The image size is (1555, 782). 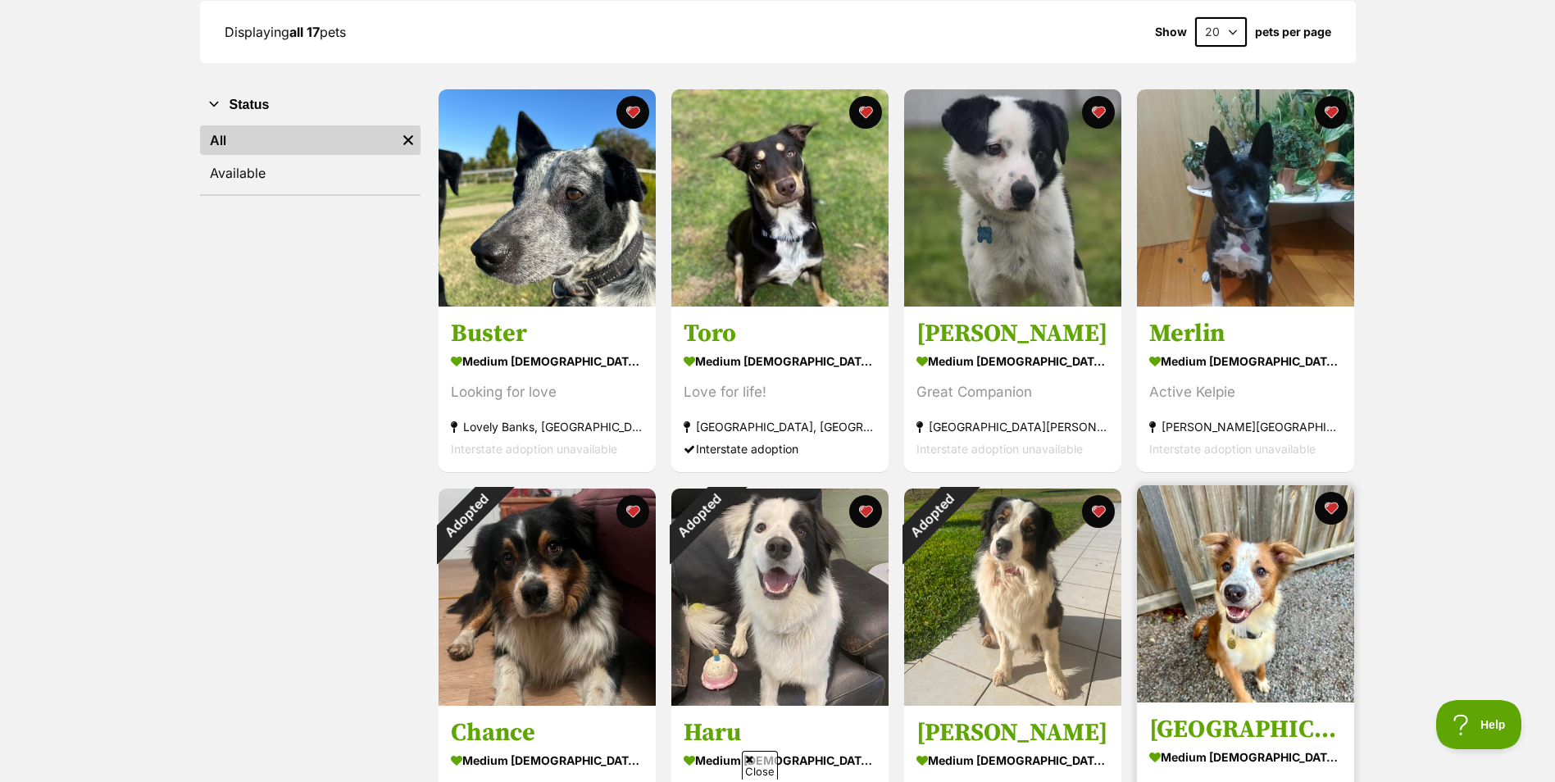 What do you see at coordinates (1245, 593) in the screenshot?
I see `img: Maldives` at bounding box center [1245, 593].